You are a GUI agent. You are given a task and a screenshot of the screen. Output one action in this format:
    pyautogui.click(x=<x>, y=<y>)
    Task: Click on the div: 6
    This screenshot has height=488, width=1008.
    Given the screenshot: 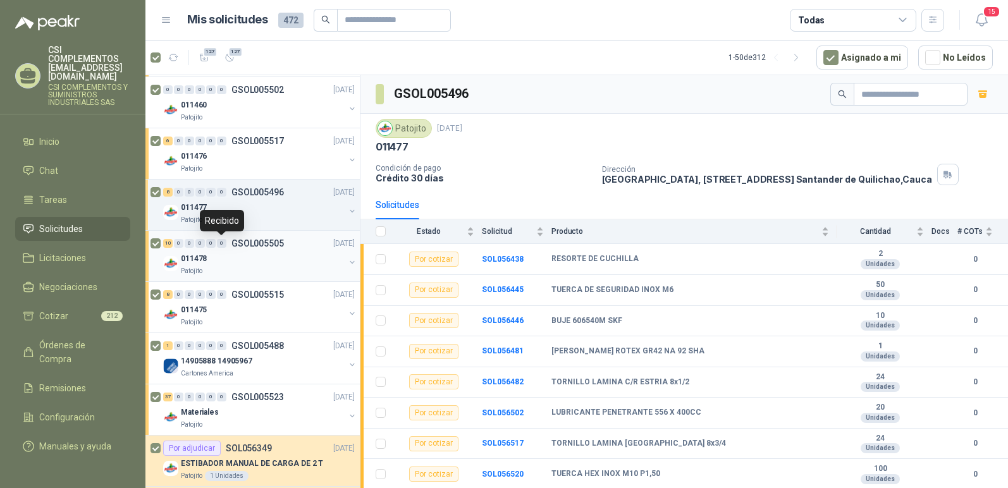 What is the action you would take?
    pyautogui.click(x=168, y=141)
    